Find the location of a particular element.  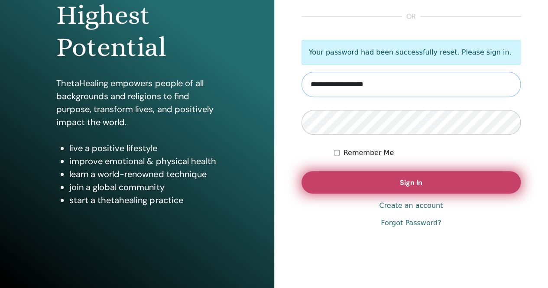

label: Remember Me is located at coordinates (368, 153).